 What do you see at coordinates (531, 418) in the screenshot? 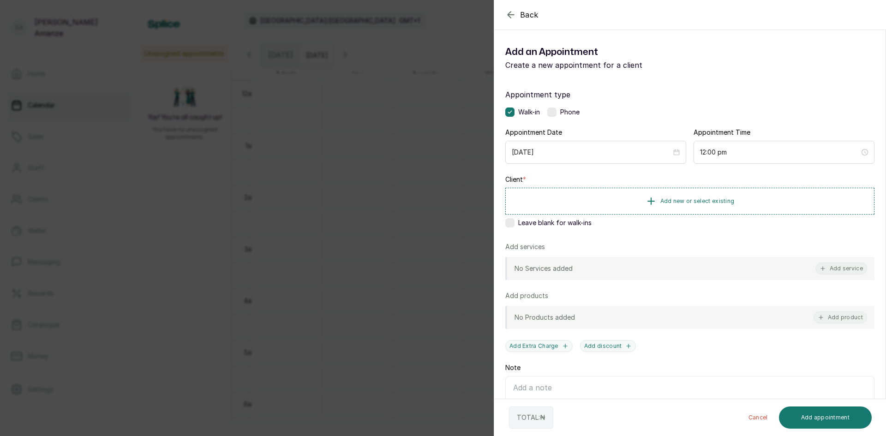
I see `p: TOTAL: ₦` at bounding box center [531, 418].